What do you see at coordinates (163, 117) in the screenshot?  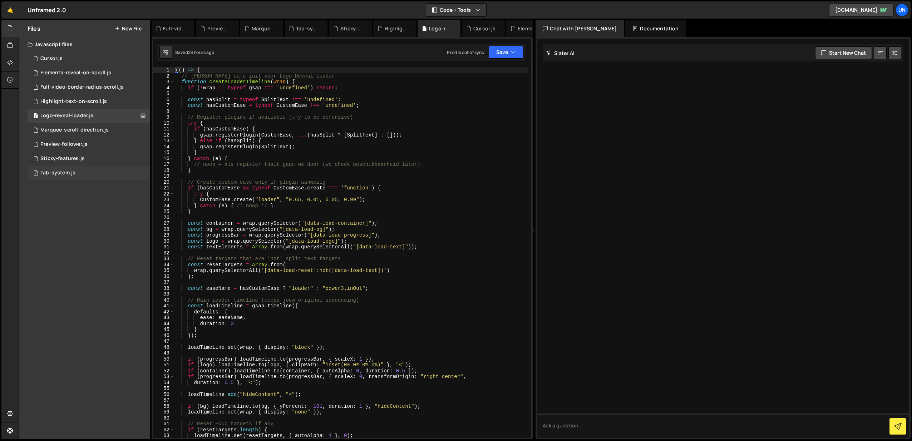 I see `div: 9` at bounding box center [163, 117].